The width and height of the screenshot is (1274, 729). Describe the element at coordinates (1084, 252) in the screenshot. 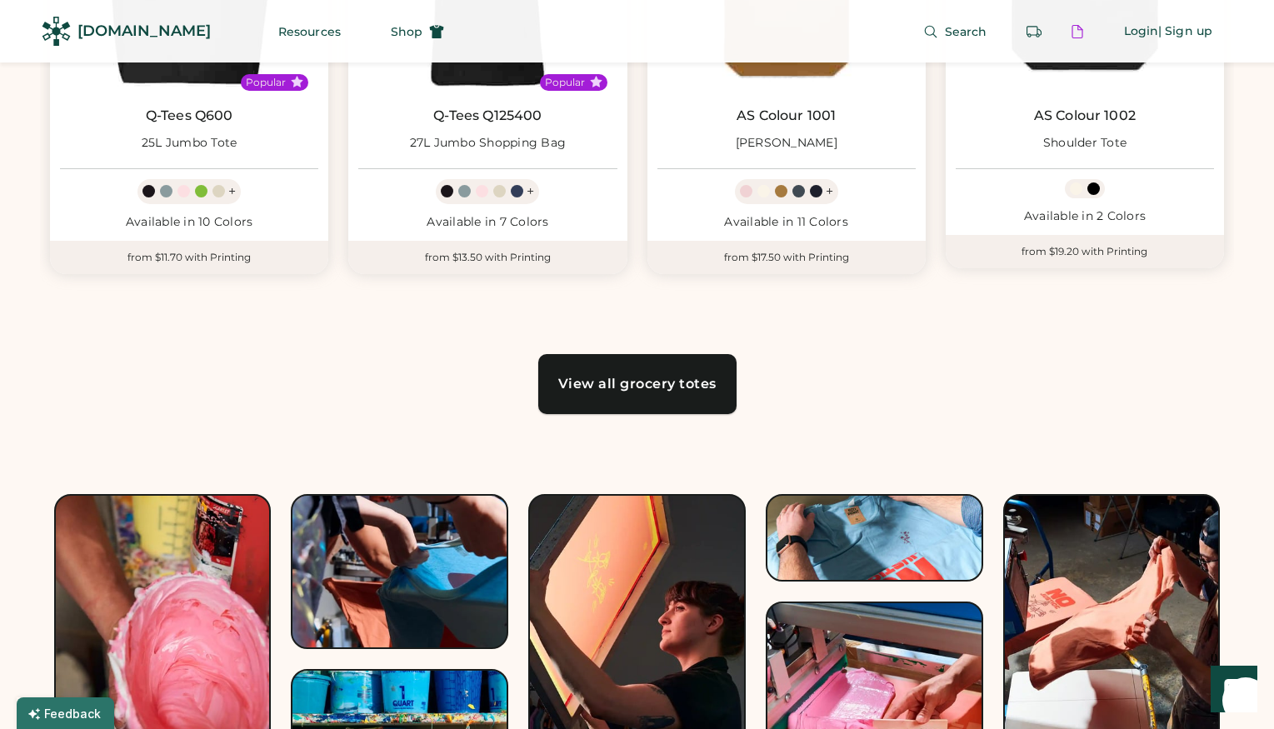

I see `div: from $19.20 with Printing` at that location.